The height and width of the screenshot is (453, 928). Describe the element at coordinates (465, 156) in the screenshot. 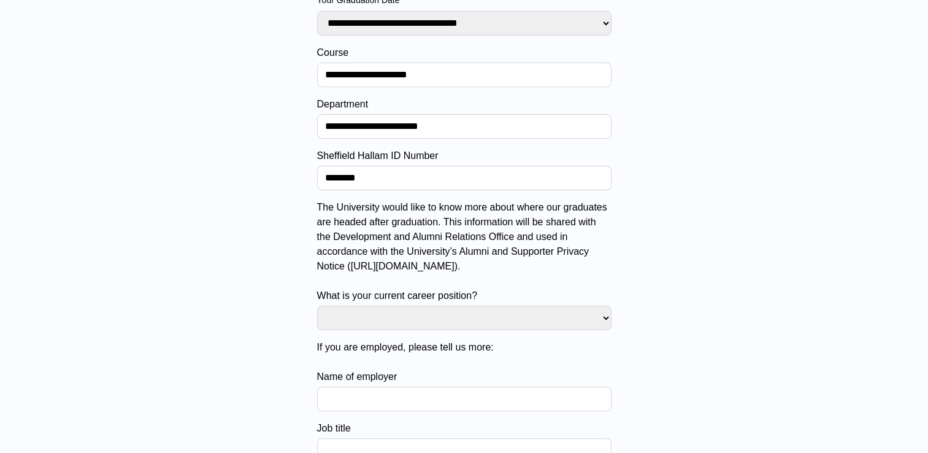

I see `label: Sheffield Hallam ID Number` at that location.